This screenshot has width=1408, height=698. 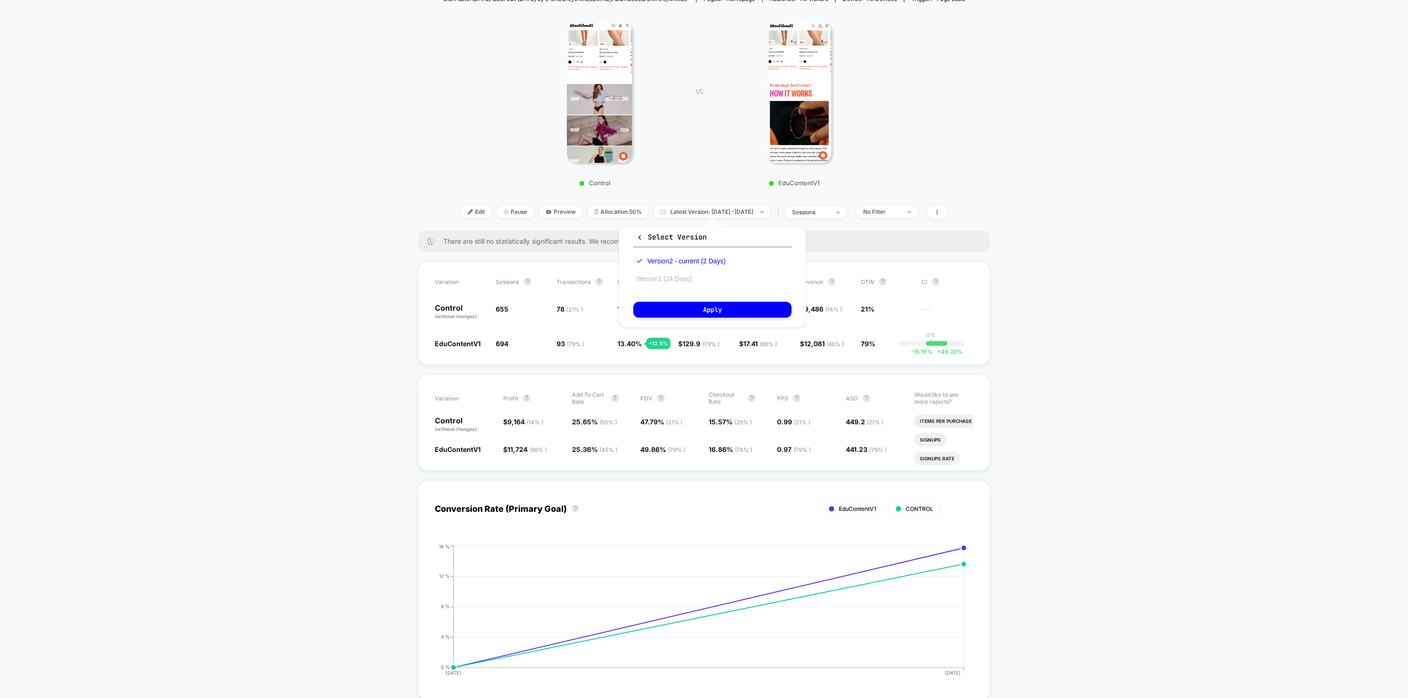 What do you see at coordinates (793, 422) in the screenshot?
I see `span: 0.99` at bounding box center [793, 422].